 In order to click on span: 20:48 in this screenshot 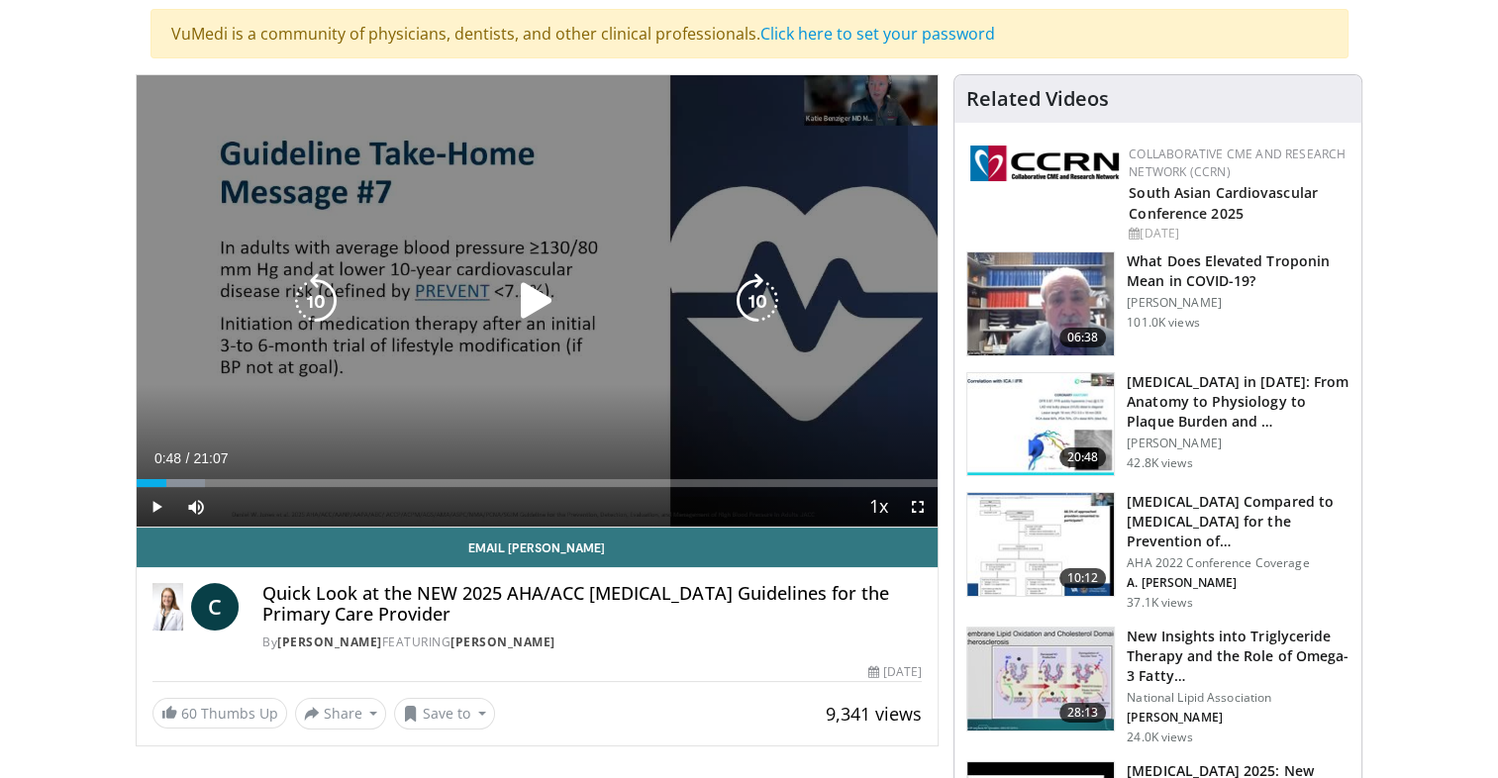, I will do `click(1083, 458)`.